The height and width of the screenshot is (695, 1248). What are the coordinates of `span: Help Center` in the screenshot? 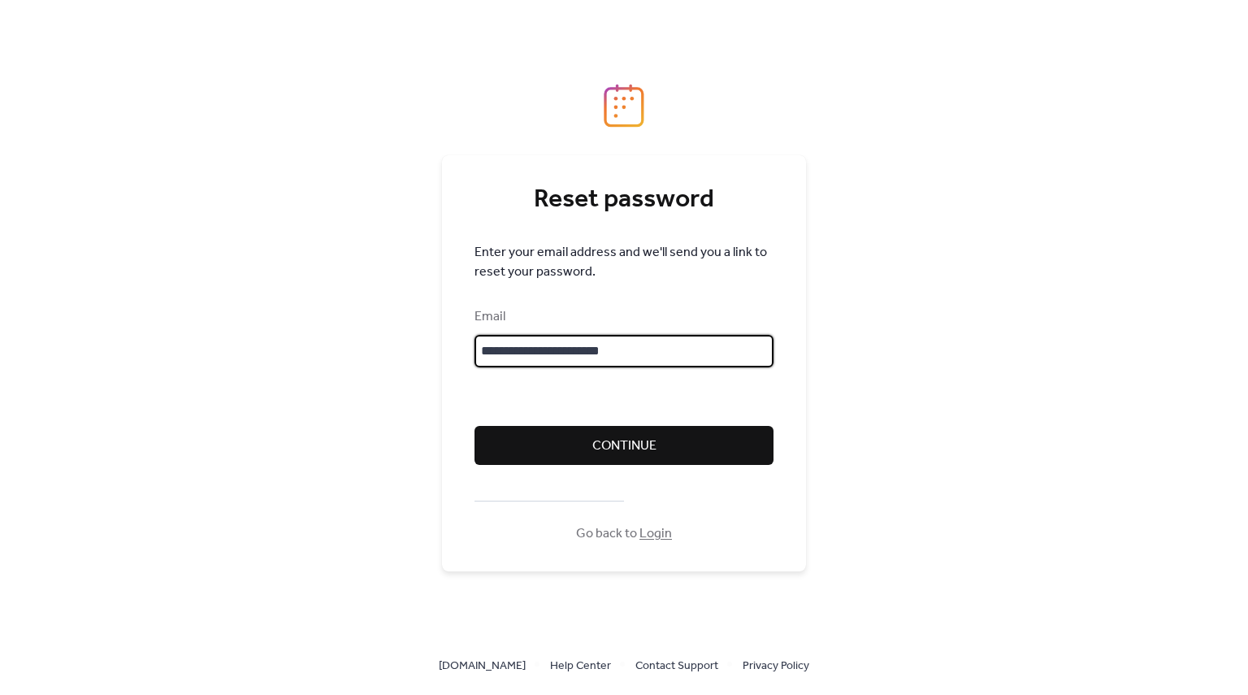 It's located at (580, 666).